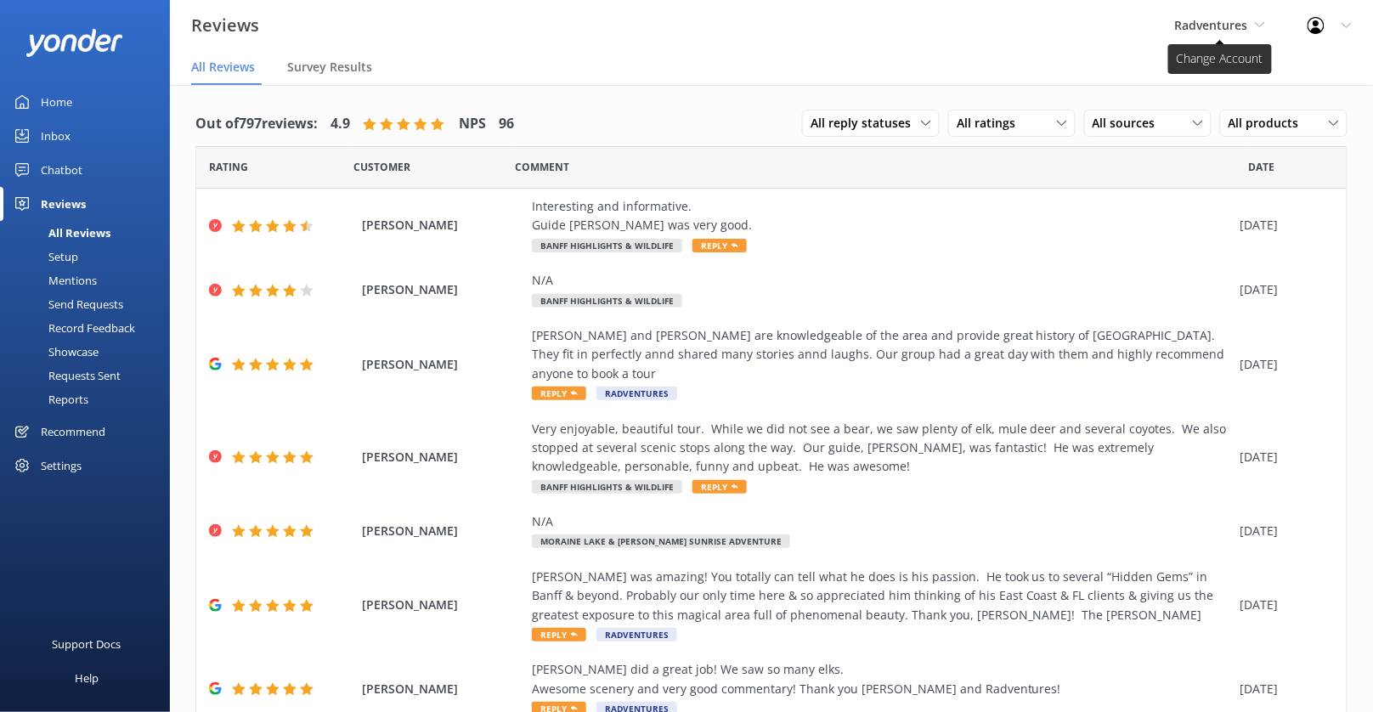 The image size is (1373, 712). Describe the element at coordinates (1129, 123) in the screenshot. I see `span: All sources` at that location.